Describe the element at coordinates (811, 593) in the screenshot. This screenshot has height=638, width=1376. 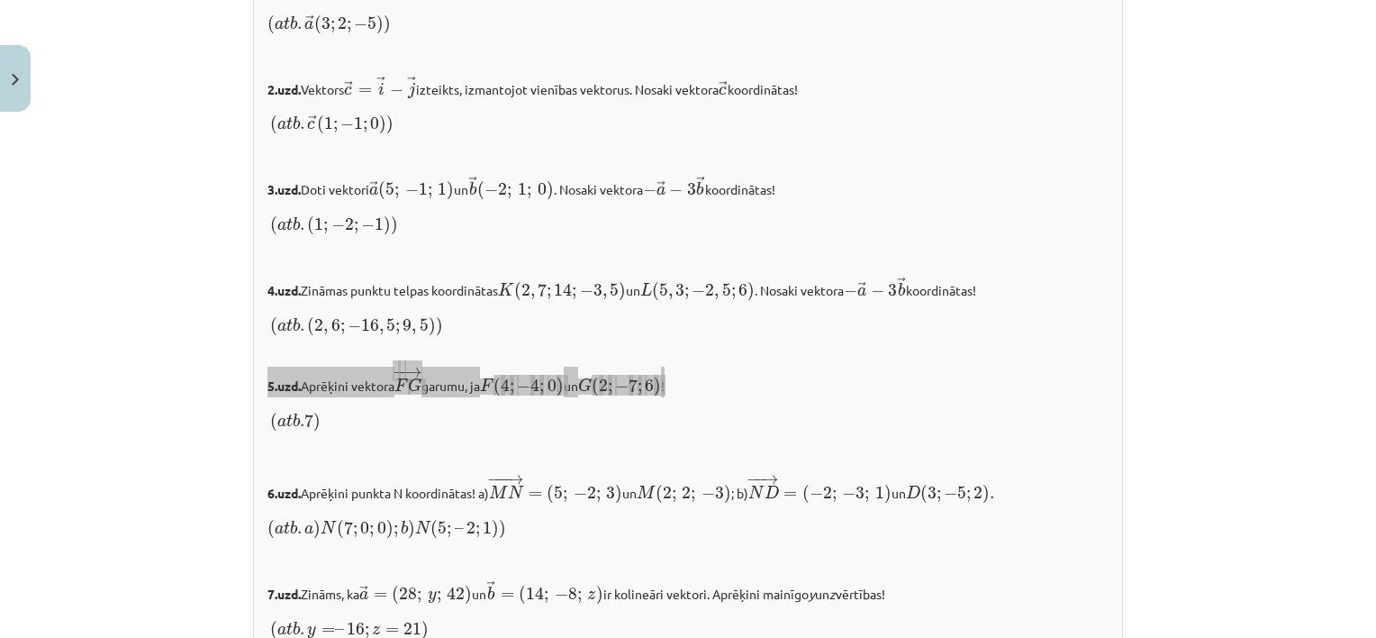
I see `i: y` at that location.